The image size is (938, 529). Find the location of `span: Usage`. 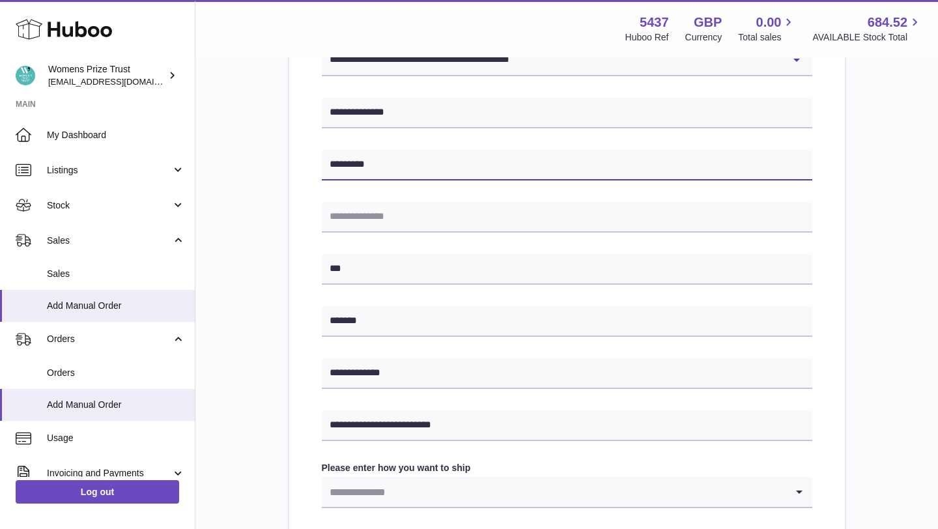

span: Usage is located at coordinates (116, 438).